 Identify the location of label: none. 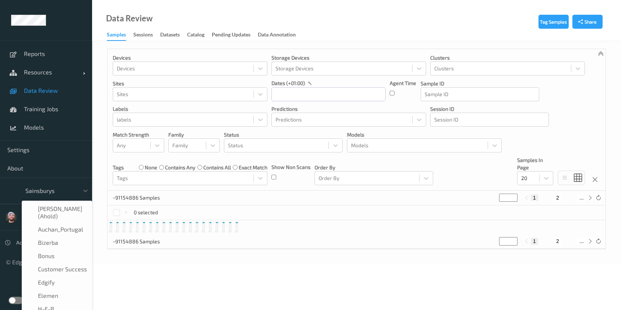
(151, 168).